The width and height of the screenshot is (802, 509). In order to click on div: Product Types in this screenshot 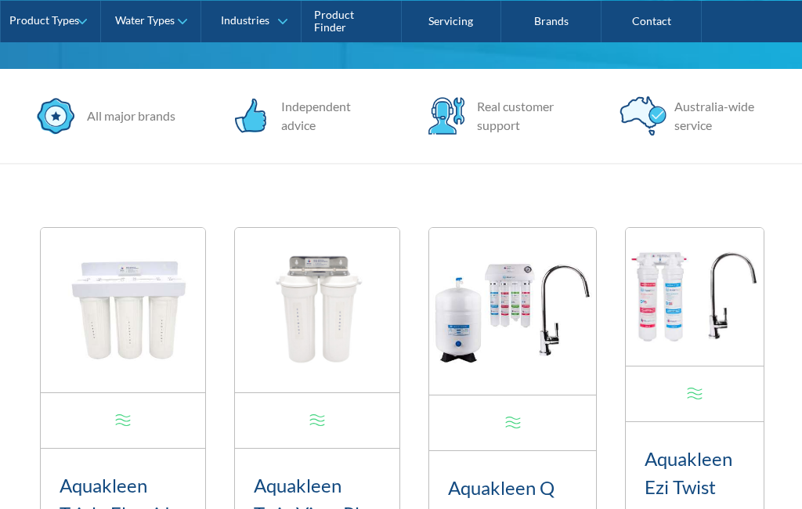, I will do `click(44, 20)`.